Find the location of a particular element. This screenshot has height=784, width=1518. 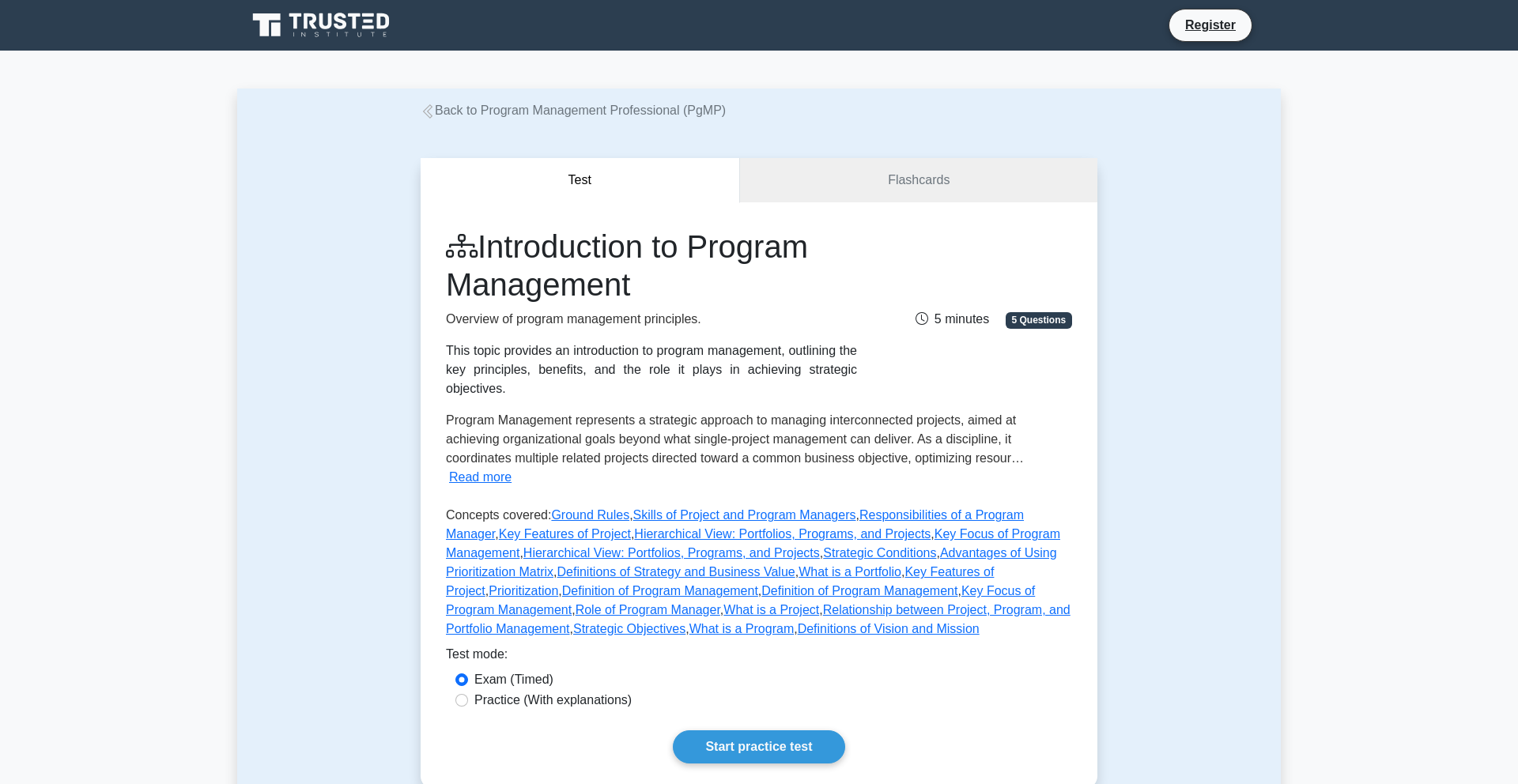

a: Strategic Objectives is located at coordinates (629, 628).